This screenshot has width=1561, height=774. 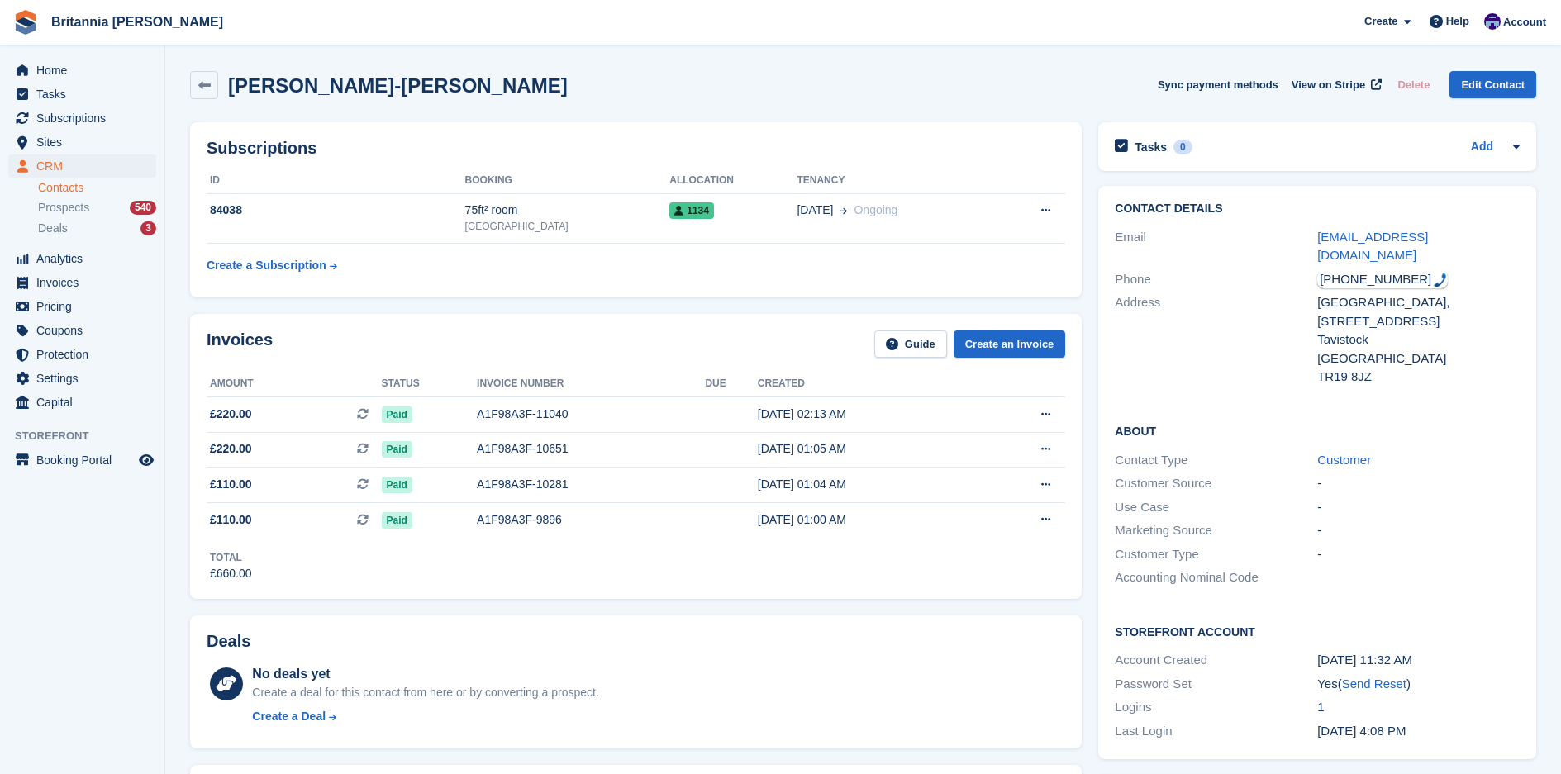 I want to click on time: 2025-05-06 15:08:24 UTC, so click(x=1361, y=731).